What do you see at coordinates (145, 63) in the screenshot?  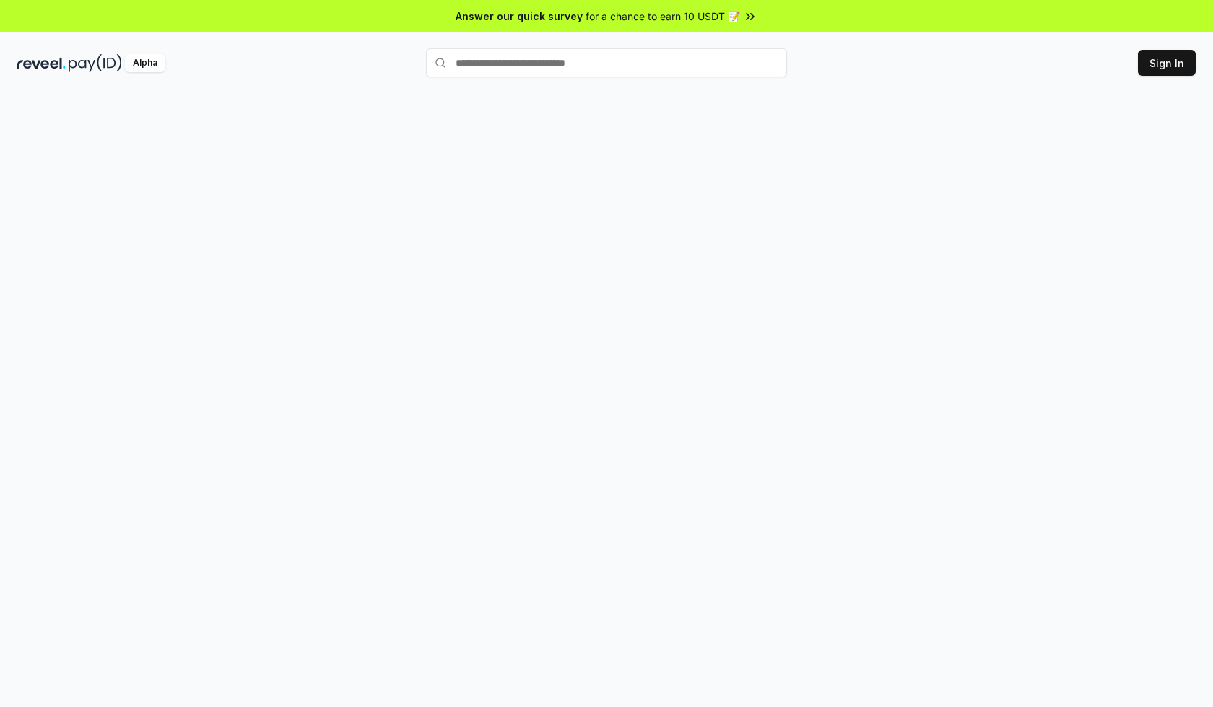 I see `div: Alpha` at bounding box center [145, 63].